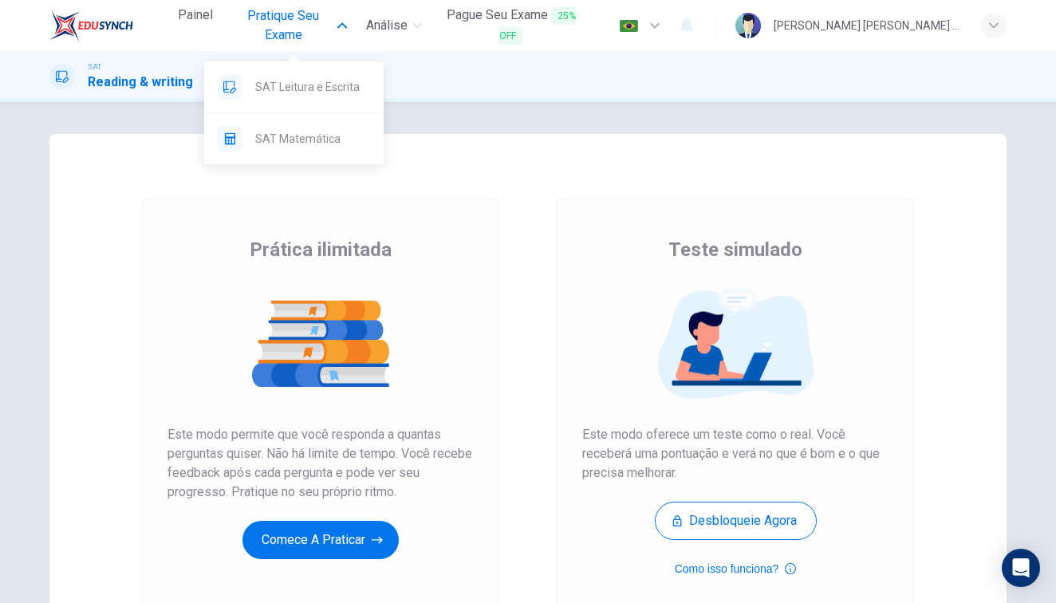 The width and height of the screenshot is (1056, 603). What do you see at coordinates (290, 26) in the screenshot?
I see `button: Pratique seu exame` at bounding box center [290, 26].